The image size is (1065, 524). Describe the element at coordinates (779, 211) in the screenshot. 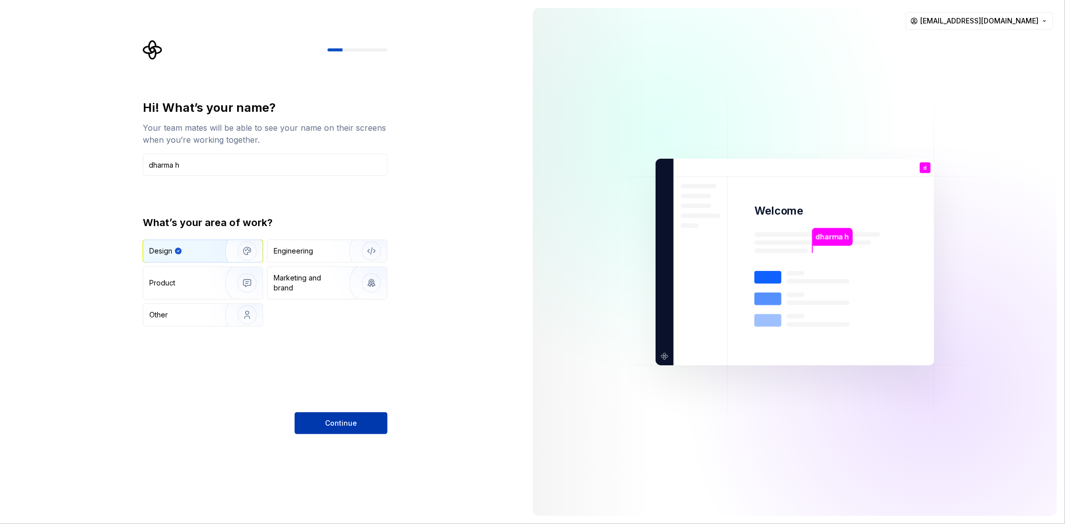

I see `p: Welcome` at that location.